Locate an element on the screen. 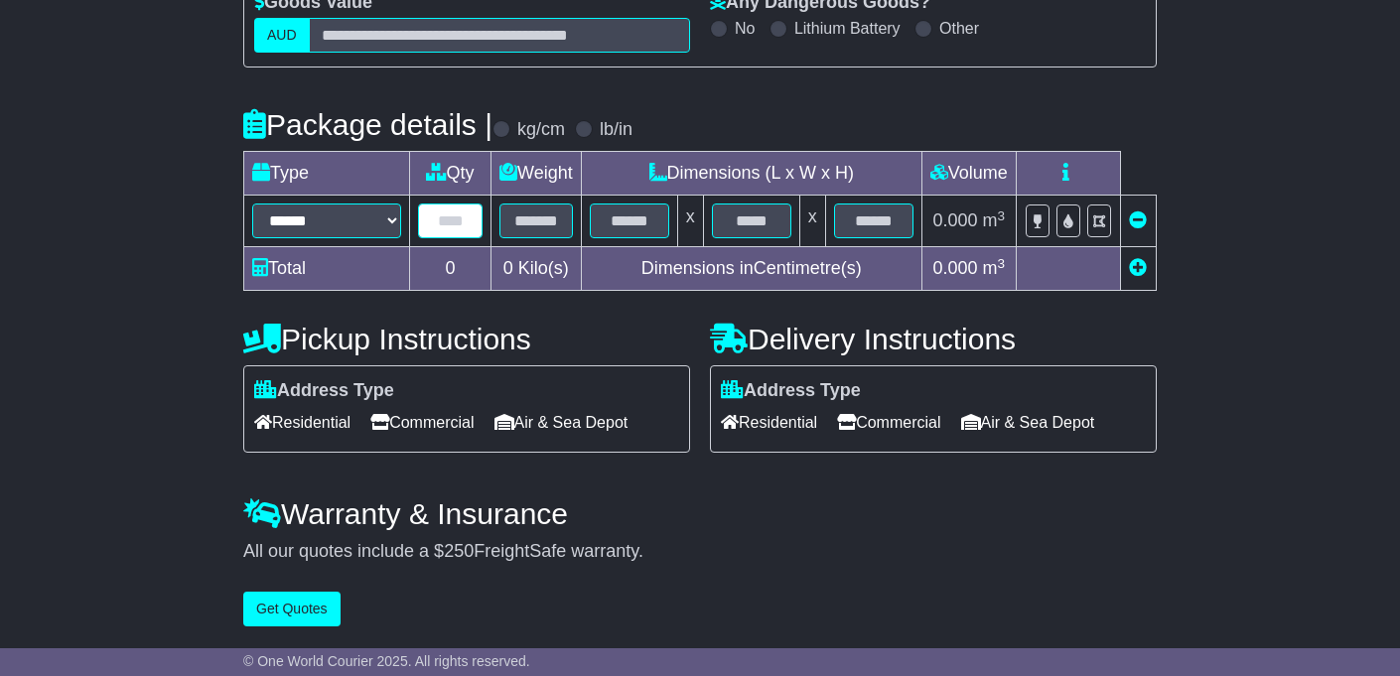 Image resolution: width=1400 pixels, height=676 pixels. td: Type is located at coordinates (327, 174).